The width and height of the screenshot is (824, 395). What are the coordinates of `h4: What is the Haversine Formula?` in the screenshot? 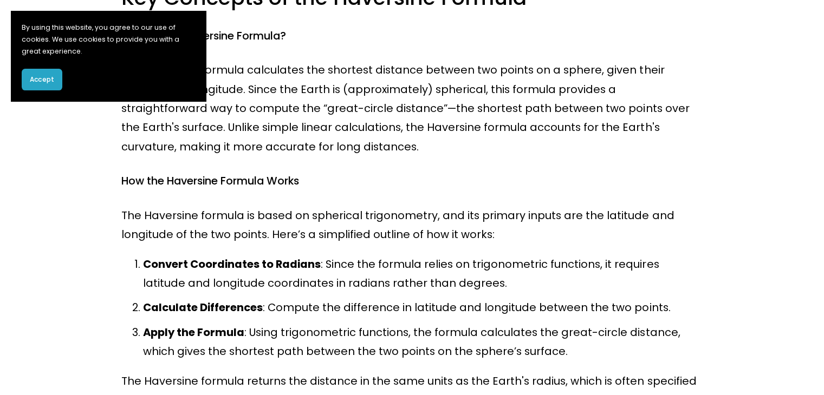 It's located at (412, 36).